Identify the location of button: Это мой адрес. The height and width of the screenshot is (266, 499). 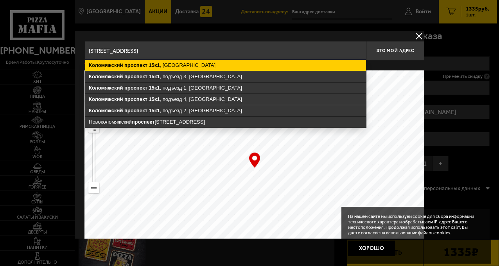
(395, 51).